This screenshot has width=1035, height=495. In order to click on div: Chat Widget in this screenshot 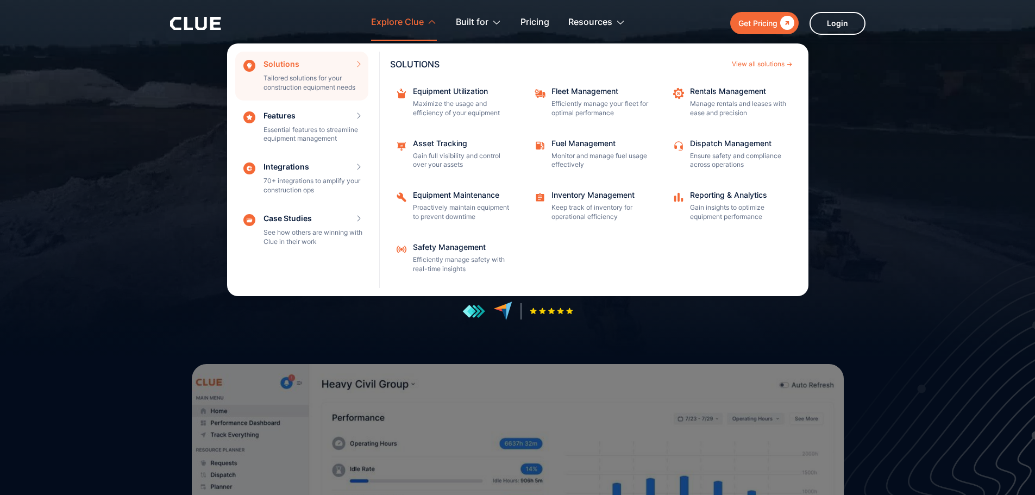, I will do `click(1008, 469)`.